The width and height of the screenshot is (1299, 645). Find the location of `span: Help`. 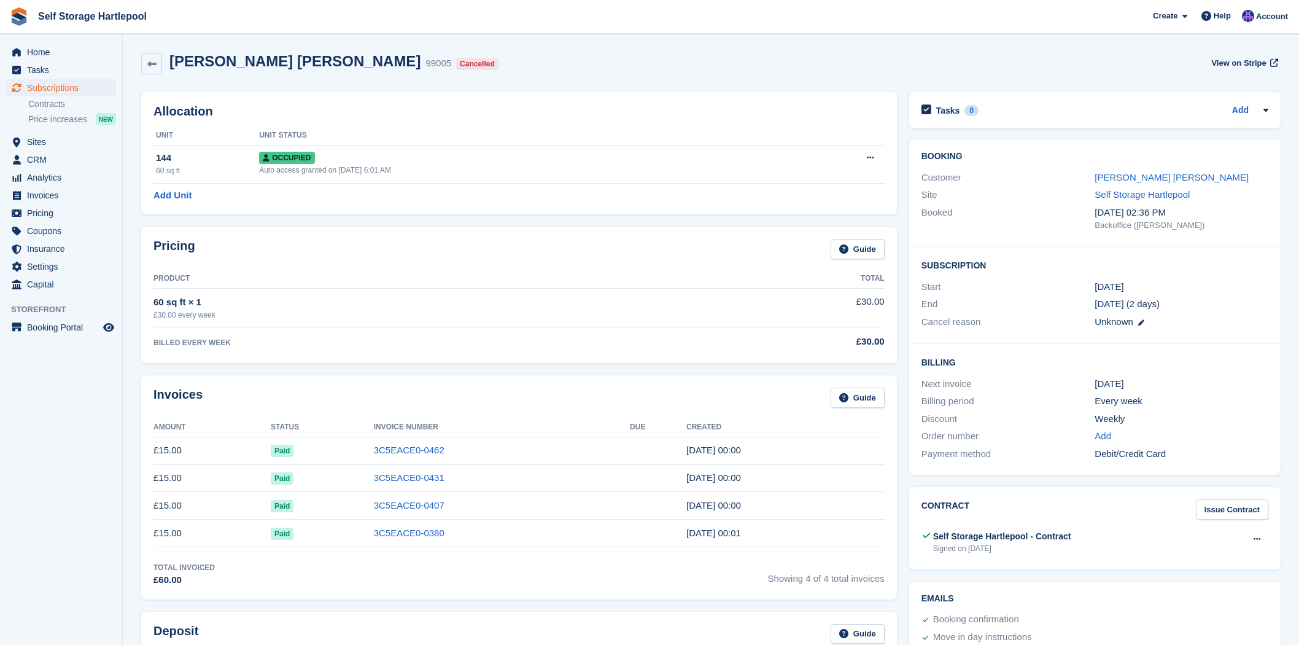

span: Help is located at coordinates (1222, 16).